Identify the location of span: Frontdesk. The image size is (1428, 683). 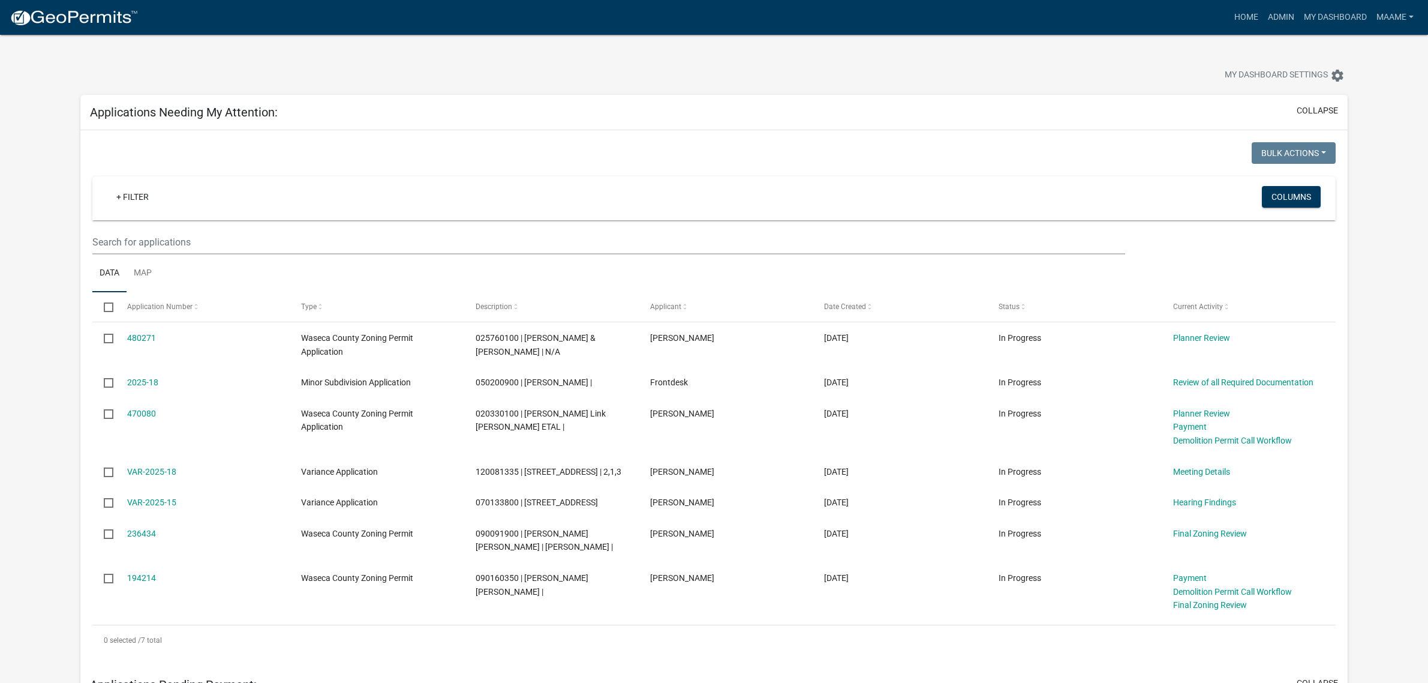
(669, 382).